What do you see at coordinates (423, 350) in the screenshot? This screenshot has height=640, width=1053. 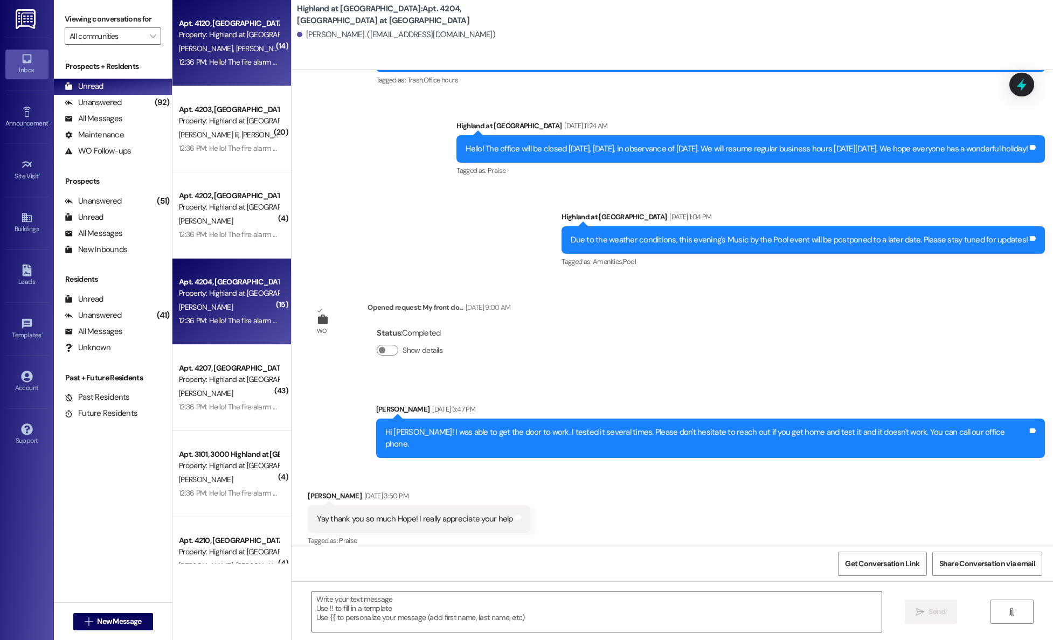 I see `label: Show details` at bounding box center [423, 350].